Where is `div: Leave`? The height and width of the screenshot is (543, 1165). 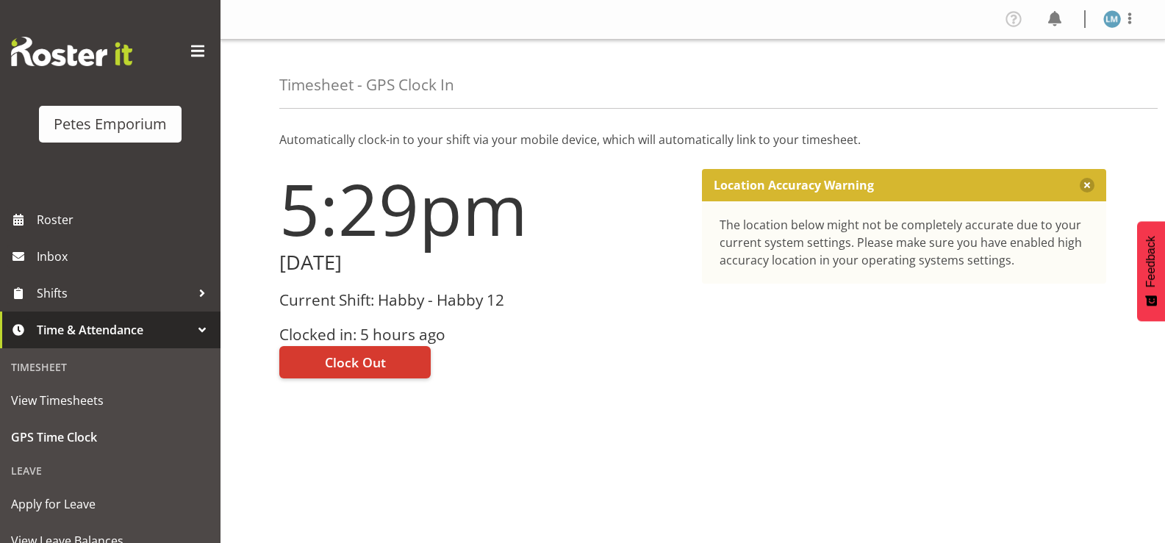
div: Leave is located at coordinates (110, 470).